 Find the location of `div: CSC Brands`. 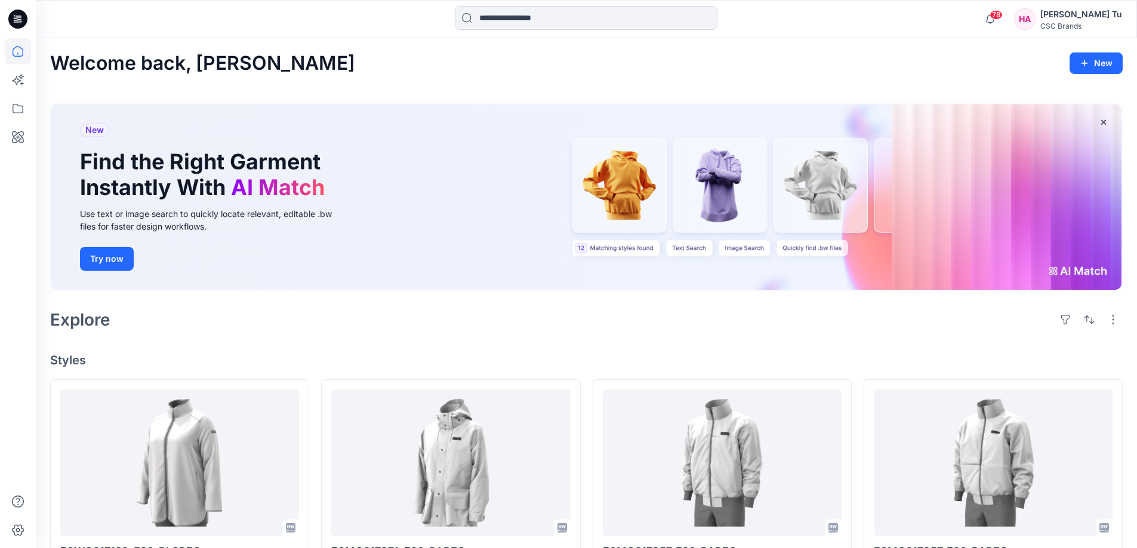

div: CSC Brands is located at coordinates (1081, 26).